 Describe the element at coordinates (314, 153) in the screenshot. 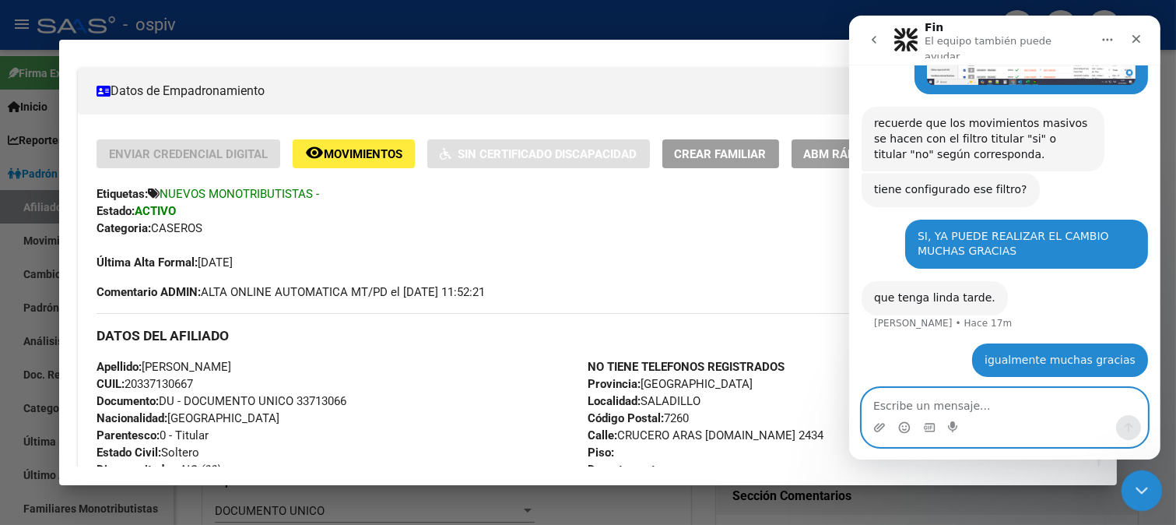

I see `mat-icon: remove_red_eye` at that location.